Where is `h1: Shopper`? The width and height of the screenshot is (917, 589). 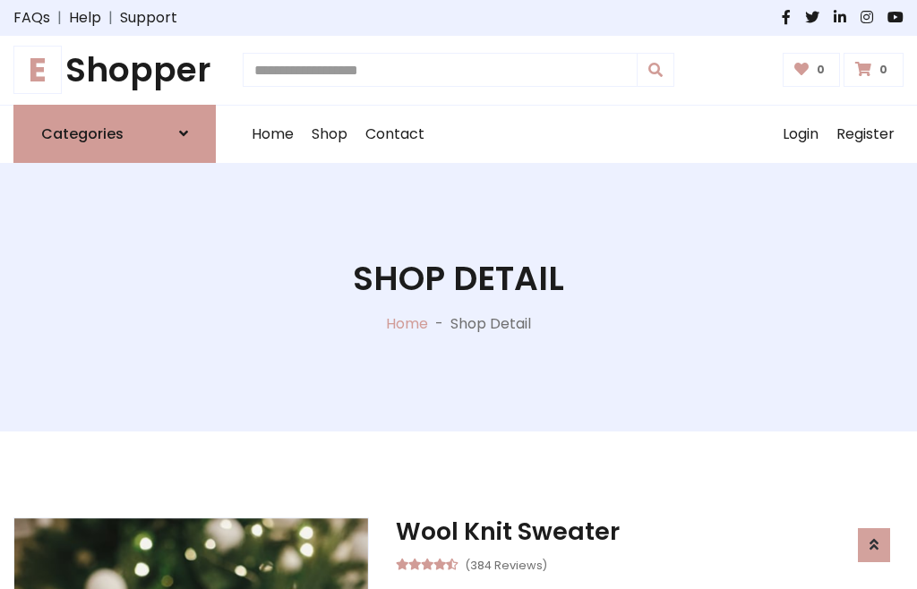 h1: Shopper is located at coordinates (115, 70).